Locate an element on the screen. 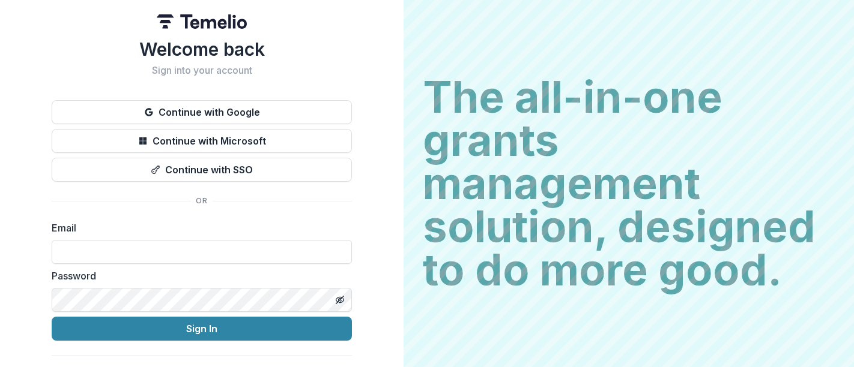 Image resolution: width=854 pixels, height=367 pixels. button: Toggle password visibility is located at coordinates (340, 300).